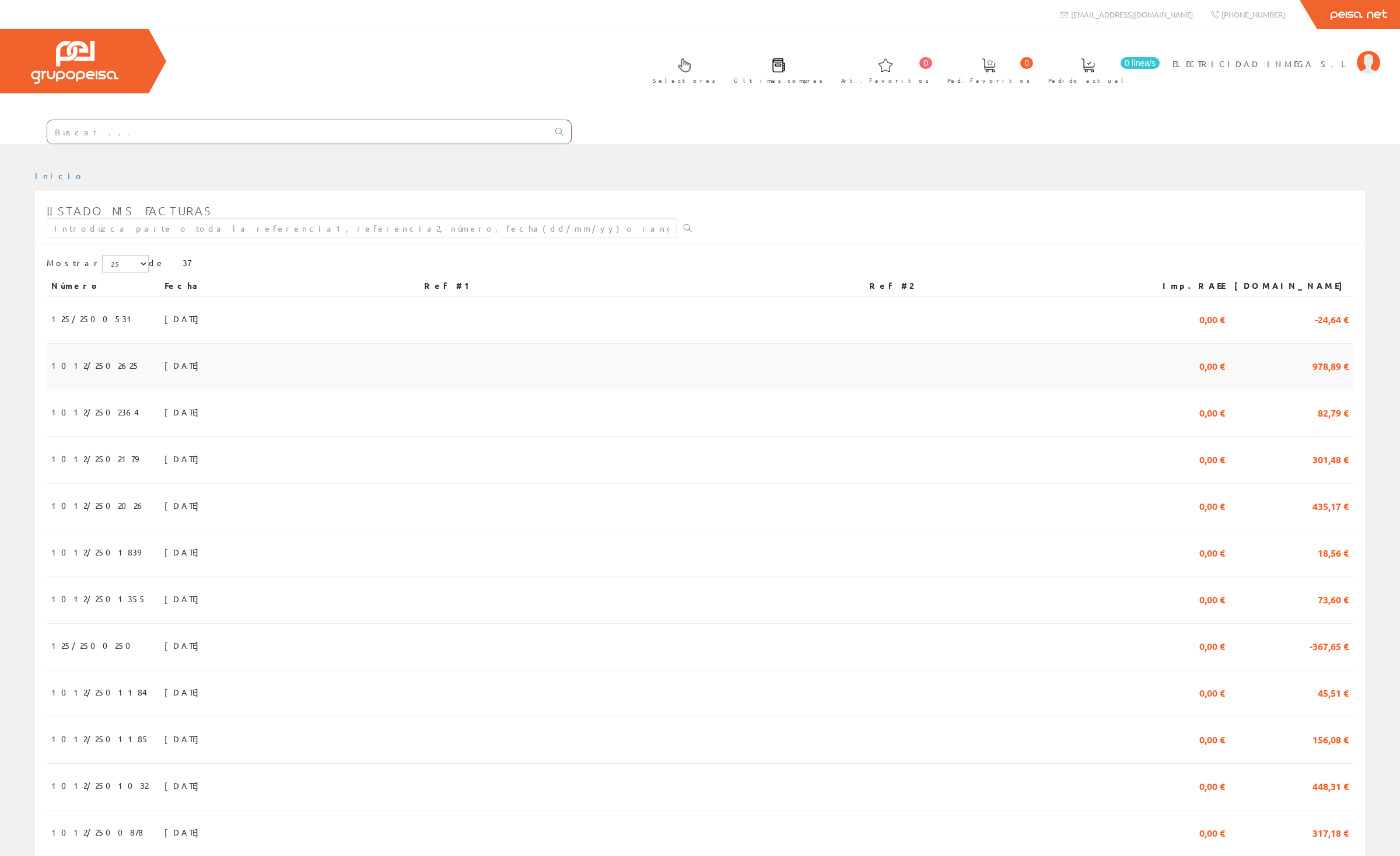 This screenshot has height=856, width=1400. Describe the element at coordinates (103, 286) in the screenshot. I see `th: Número` at that location.